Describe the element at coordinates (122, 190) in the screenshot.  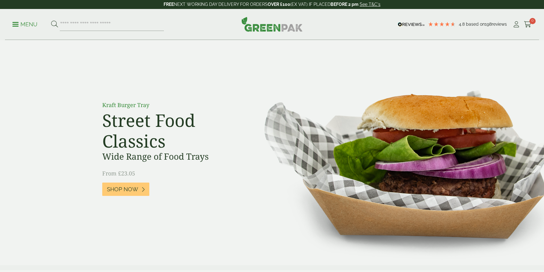
I see `span: Shop Now` at that location.